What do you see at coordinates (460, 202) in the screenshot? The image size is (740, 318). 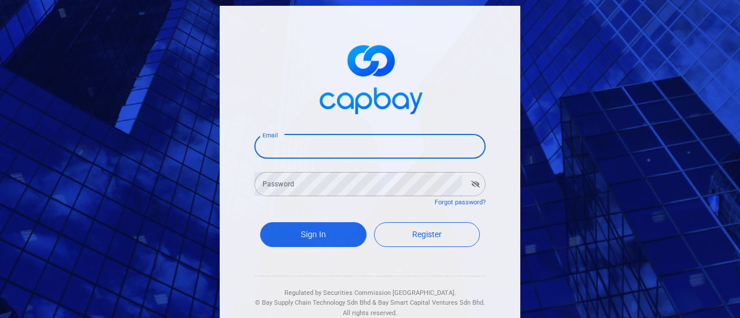 I see `a: Forgot password?` at bounding box center [460, 202].